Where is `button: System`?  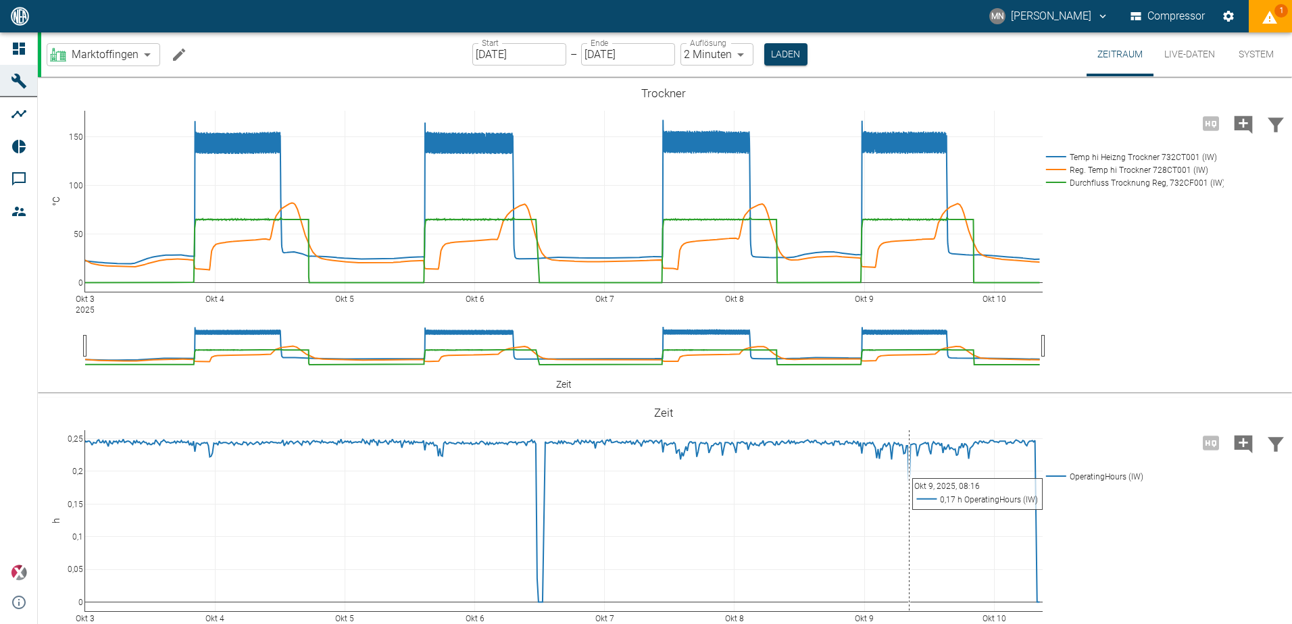 button: System is located at coordinates (1256, 54).